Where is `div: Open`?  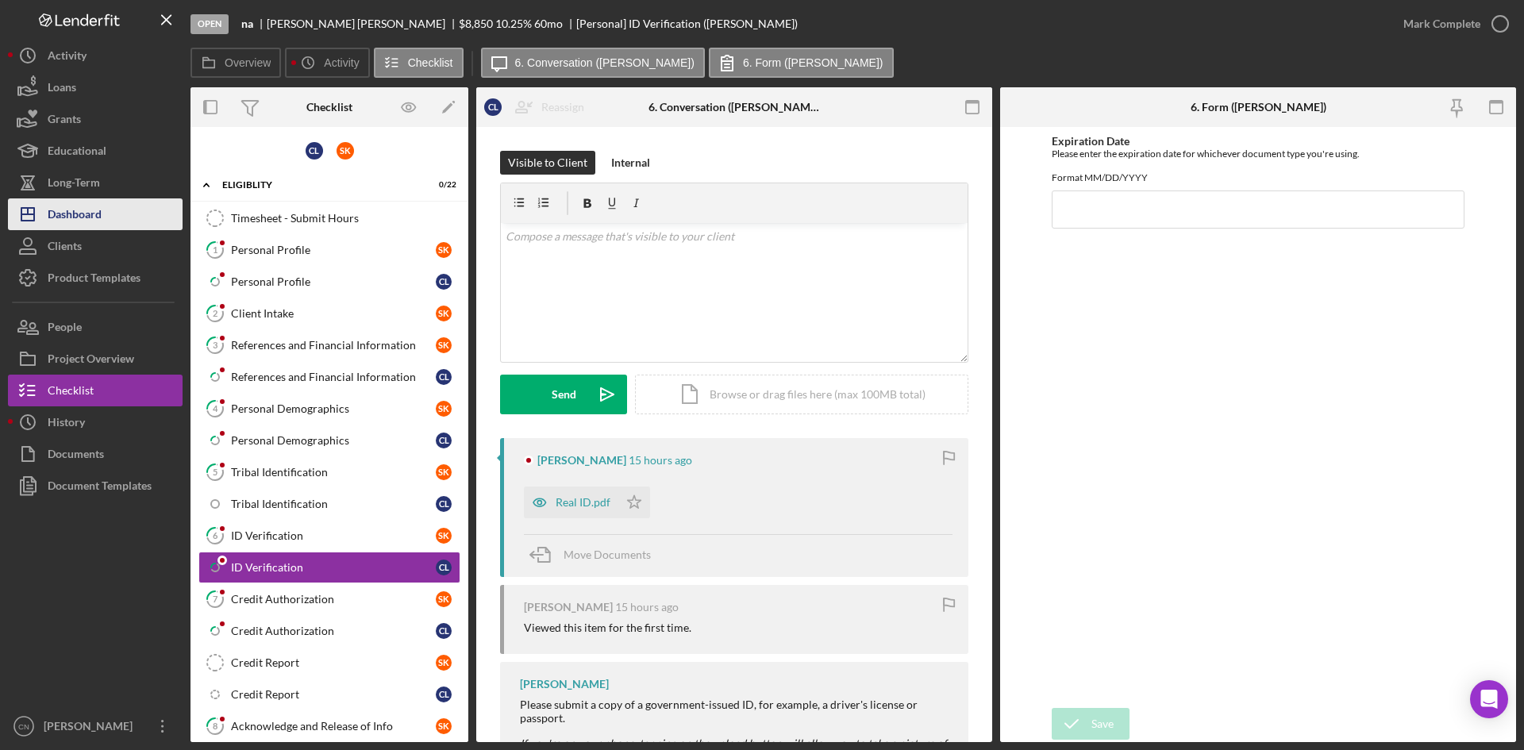 div: Open is located at coordinates (210, 24).